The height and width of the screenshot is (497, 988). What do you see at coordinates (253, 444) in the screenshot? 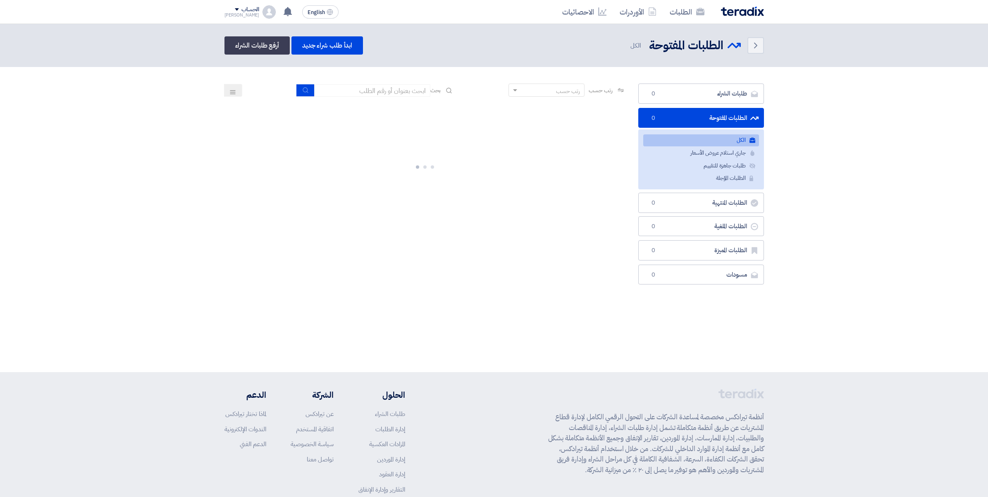
I see `a: الدعم الفني` at bounding box center [253, 444].